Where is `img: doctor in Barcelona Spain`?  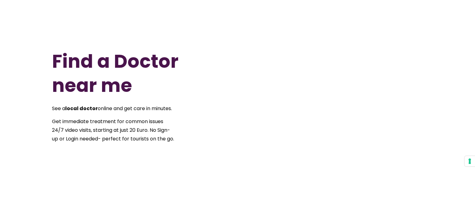
img: doctor in Barcelona Spain is located at coordinates (330, 114).